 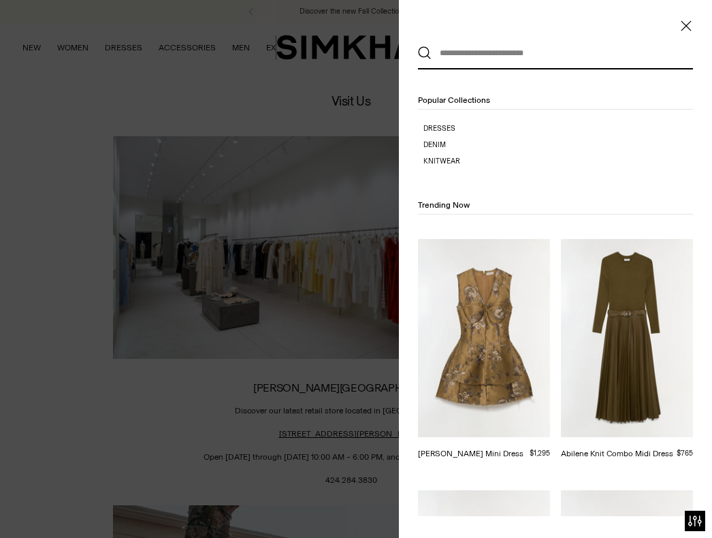 I want to click on span: Trending Now, so click(x=444, y=205).